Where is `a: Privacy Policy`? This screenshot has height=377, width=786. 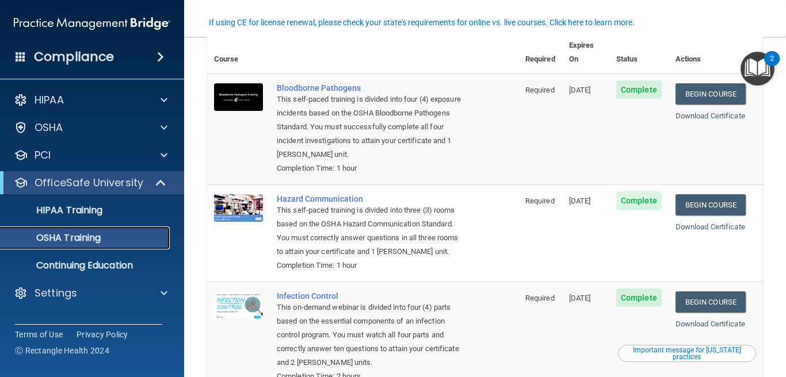
a: Privacy Policy is located at coordinates (102, 335).